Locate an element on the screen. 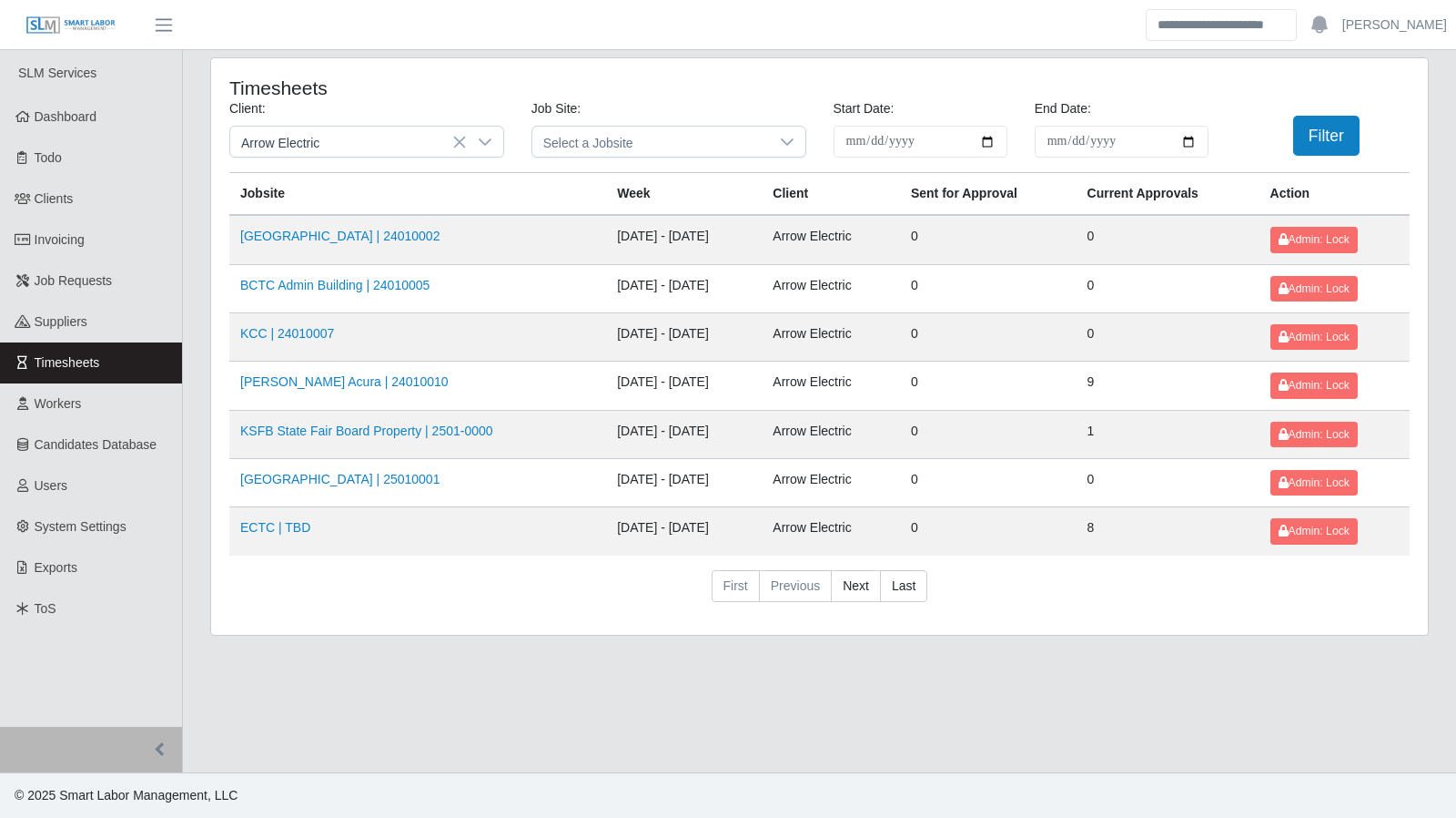  a: KCC | 24010007 is located at coordinates (287, 333).